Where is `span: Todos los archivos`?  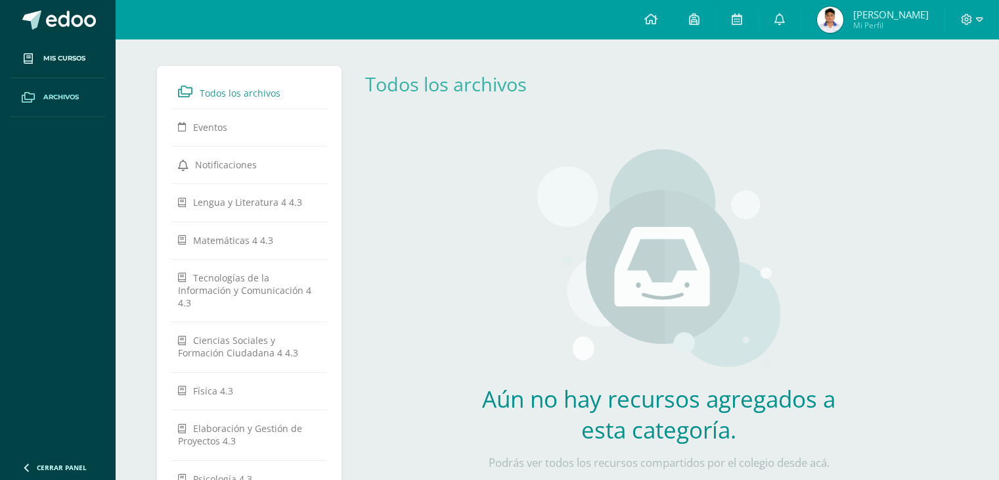
span: Todos los archivos is located at coordinates (240, 93).